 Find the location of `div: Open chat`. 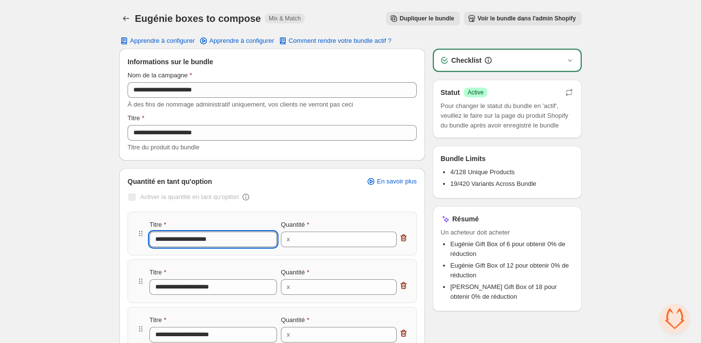

div: Open chat is located at coordinates (674, 319).